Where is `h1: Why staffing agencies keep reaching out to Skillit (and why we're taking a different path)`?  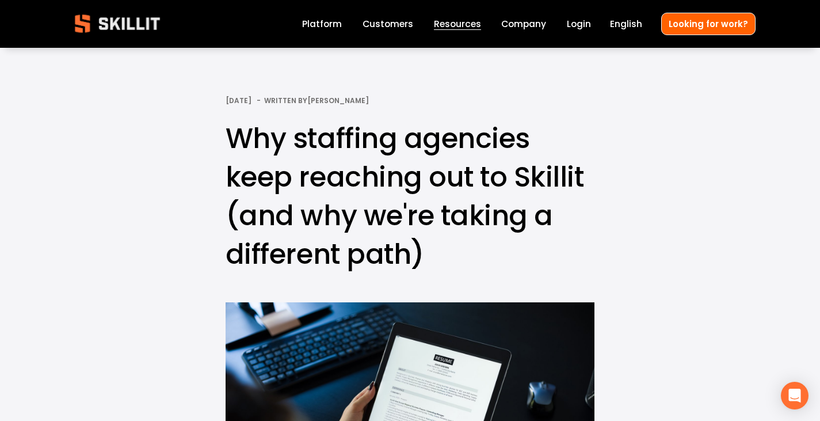 h1: Why staffing agencies keep reaching out to Skillit (and why we're taking a different path) is located at coordinates (410, 196).